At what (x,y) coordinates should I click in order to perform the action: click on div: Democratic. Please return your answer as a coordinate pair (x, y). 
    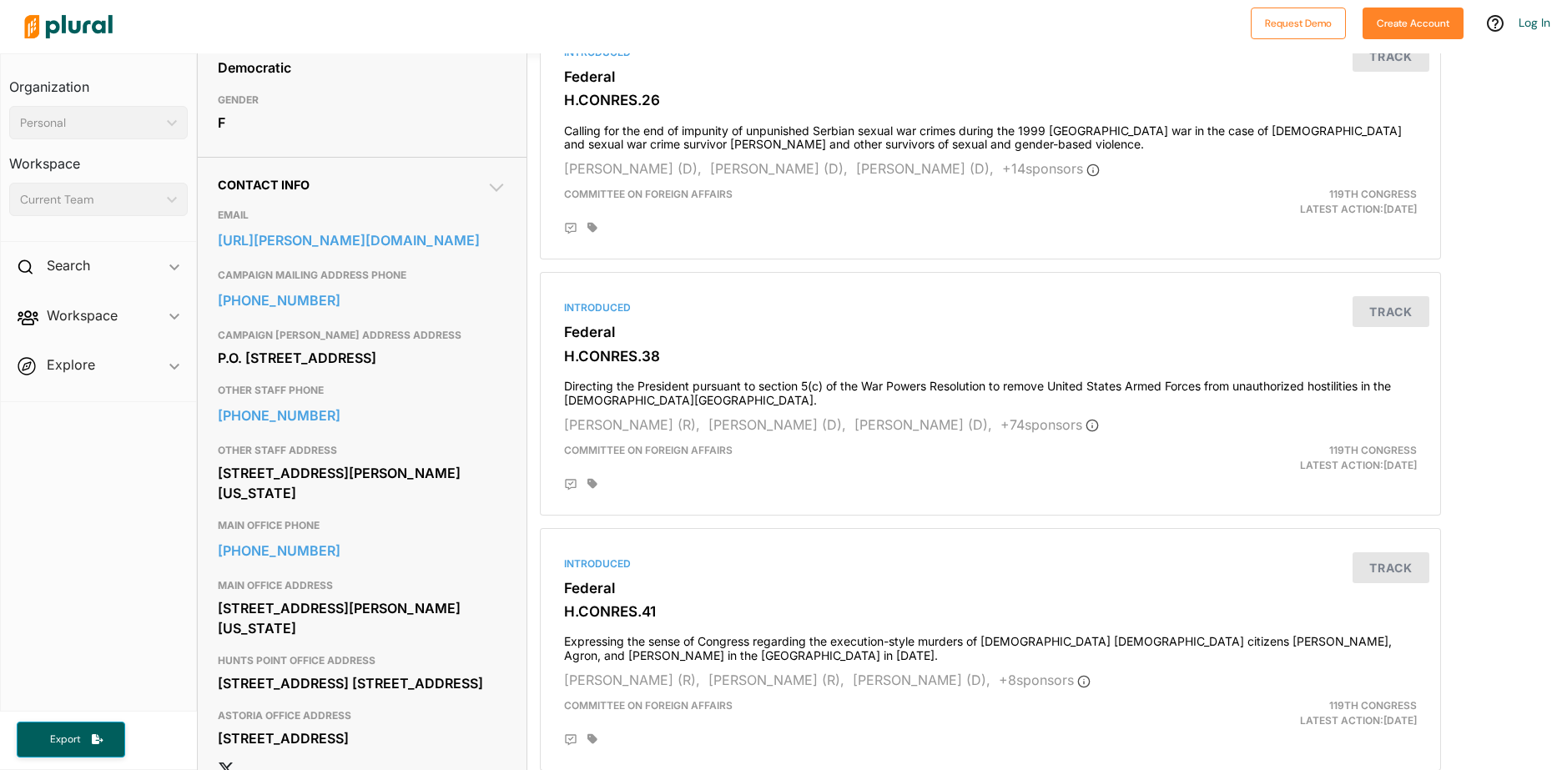
    Looking at the image, I should click on (361, 68).